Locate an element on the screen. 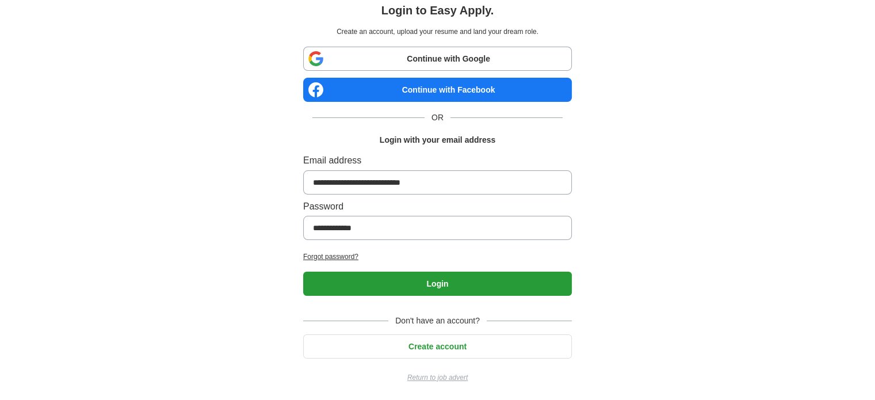  button: Create account is located at coordinates (437, 346).